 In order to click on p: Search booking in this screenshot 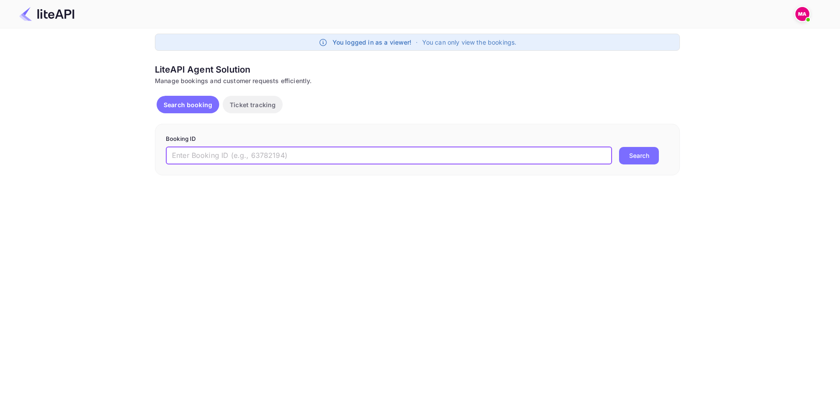, I will do `click(188, 105)`.